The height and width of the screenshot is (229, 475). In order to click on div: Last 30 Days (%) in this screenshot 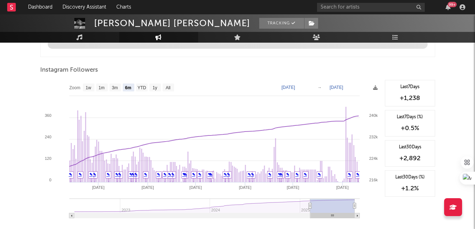, I will do `click(410, 178)`.